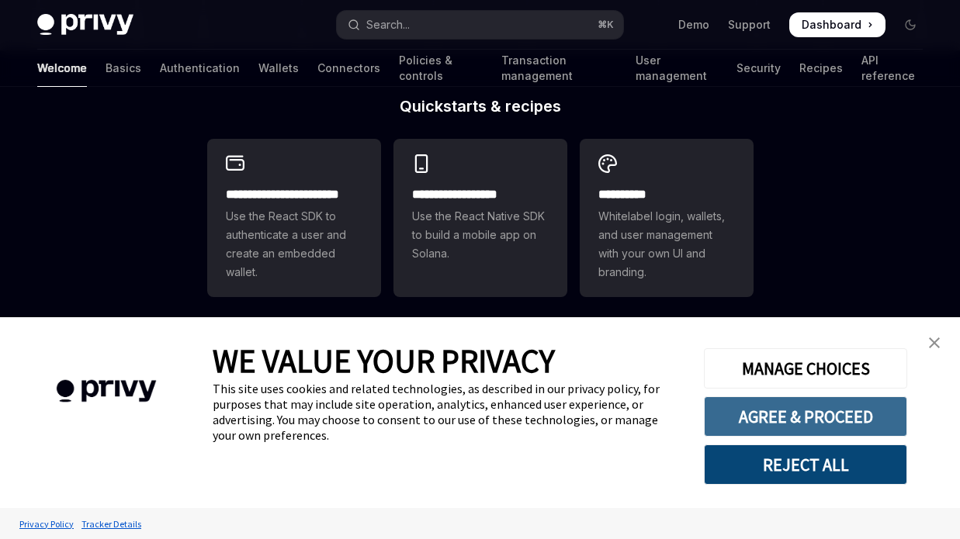 This screenshot has height=539, width=960. Describe the element at coordinates (62, 68) in the screenshot. I see `a: Welcome` at that location.